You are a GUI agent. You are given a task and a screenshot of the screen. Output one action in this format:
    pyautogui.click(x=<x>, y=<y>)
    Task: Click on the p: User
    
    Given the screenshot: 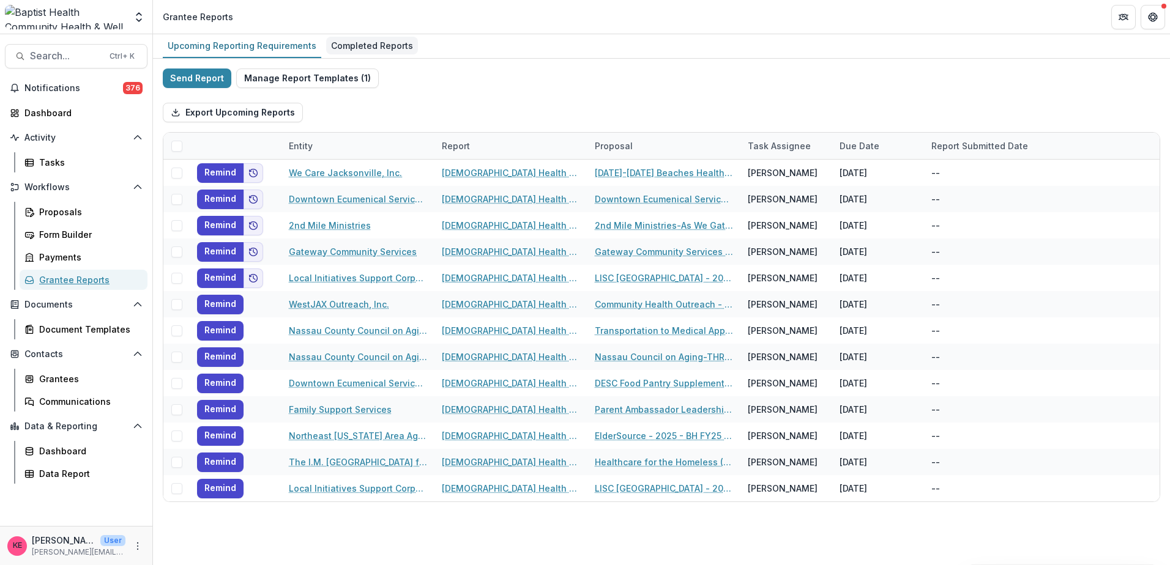 What is the action you would take?
    pyautogui.click(x=113, y=541)
    